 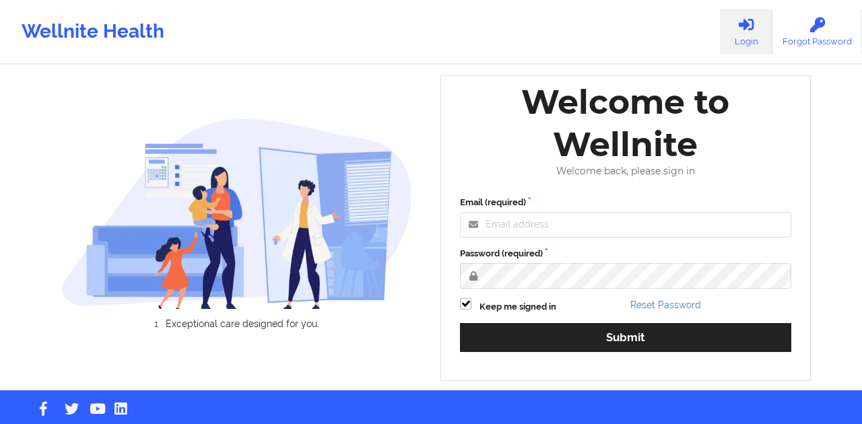 What do you see at coordinates (625, 337) in the screenshot?
I see `button: Submit` at bounding box center [625, 337].